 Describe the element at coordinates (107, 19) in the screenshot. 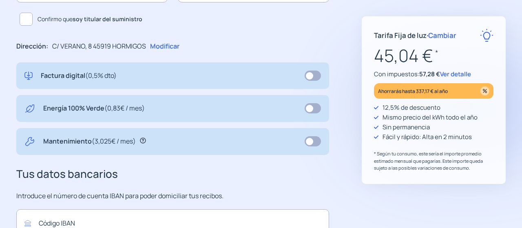

I see `b: soy titular del suministro` at that location.